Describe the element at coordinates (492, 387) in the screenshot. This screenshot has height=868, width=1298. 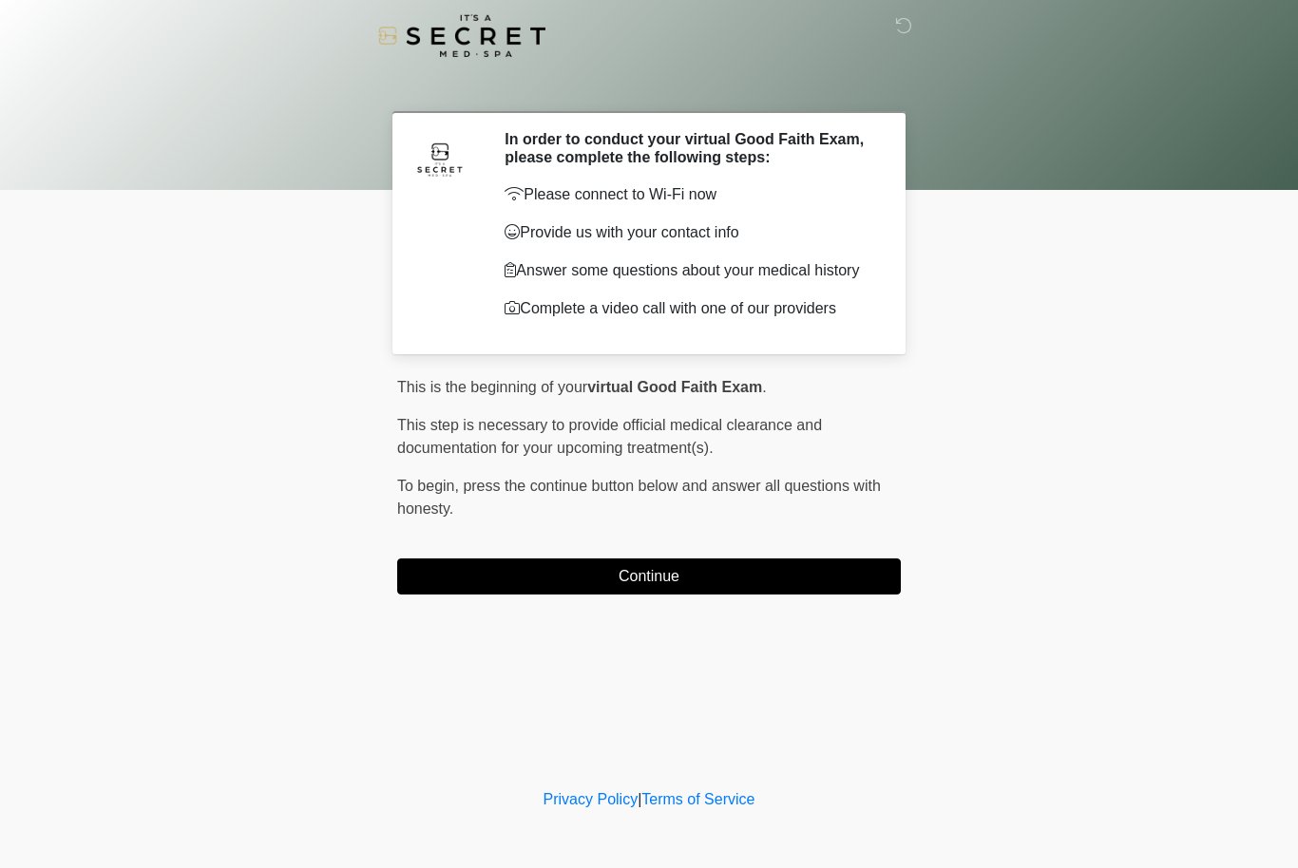
I see `span: This is the beginning of your` at that location.